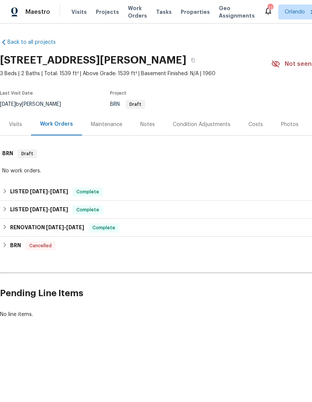  Describe the element at coordinates (38, 12) in the screenshot. I see `span: Maestro` at that location.